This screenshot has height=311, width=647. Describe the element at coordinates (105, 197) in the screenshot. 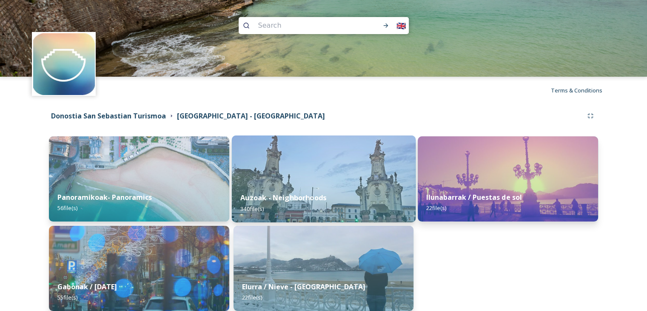

I see `strong: Panoramikoak- Panoramics` at that location.